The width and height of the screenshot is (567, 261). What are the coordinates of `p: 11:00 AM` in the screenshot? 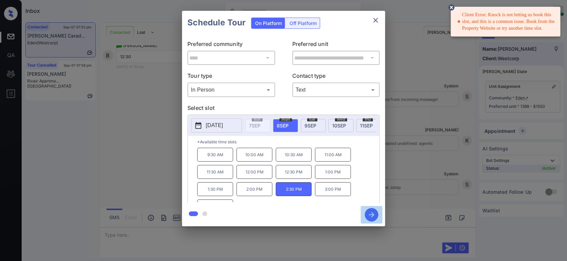 It's located at (333, 155).